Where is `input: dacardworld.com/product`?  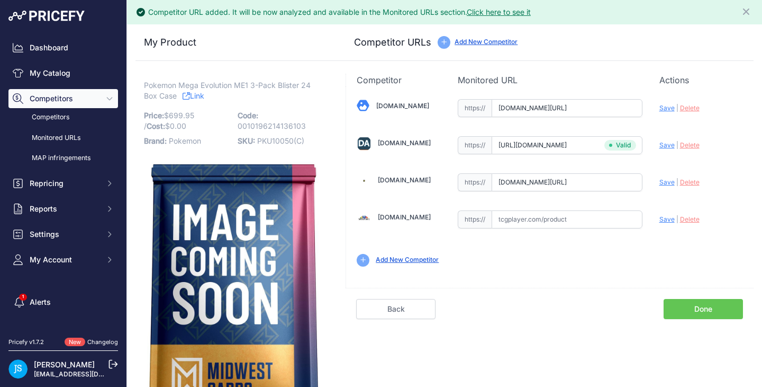
input: dacardworld.com/product is located at coordinates (567, 145).